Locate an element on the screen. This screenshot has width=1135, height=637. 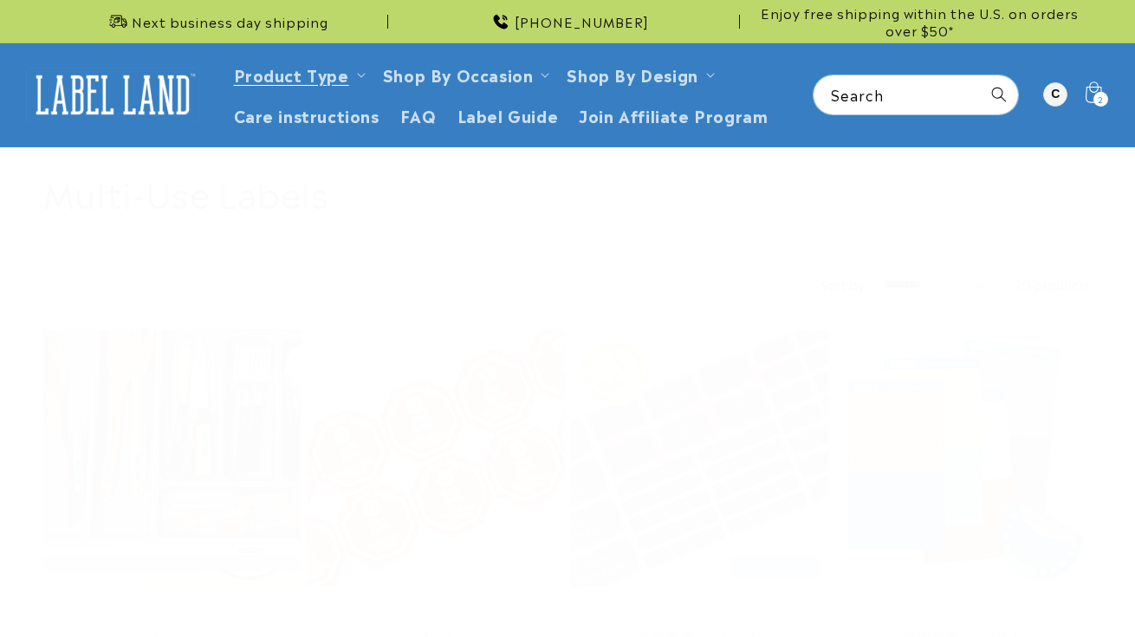
label: Sort by: is located at coordinates (844, 284).